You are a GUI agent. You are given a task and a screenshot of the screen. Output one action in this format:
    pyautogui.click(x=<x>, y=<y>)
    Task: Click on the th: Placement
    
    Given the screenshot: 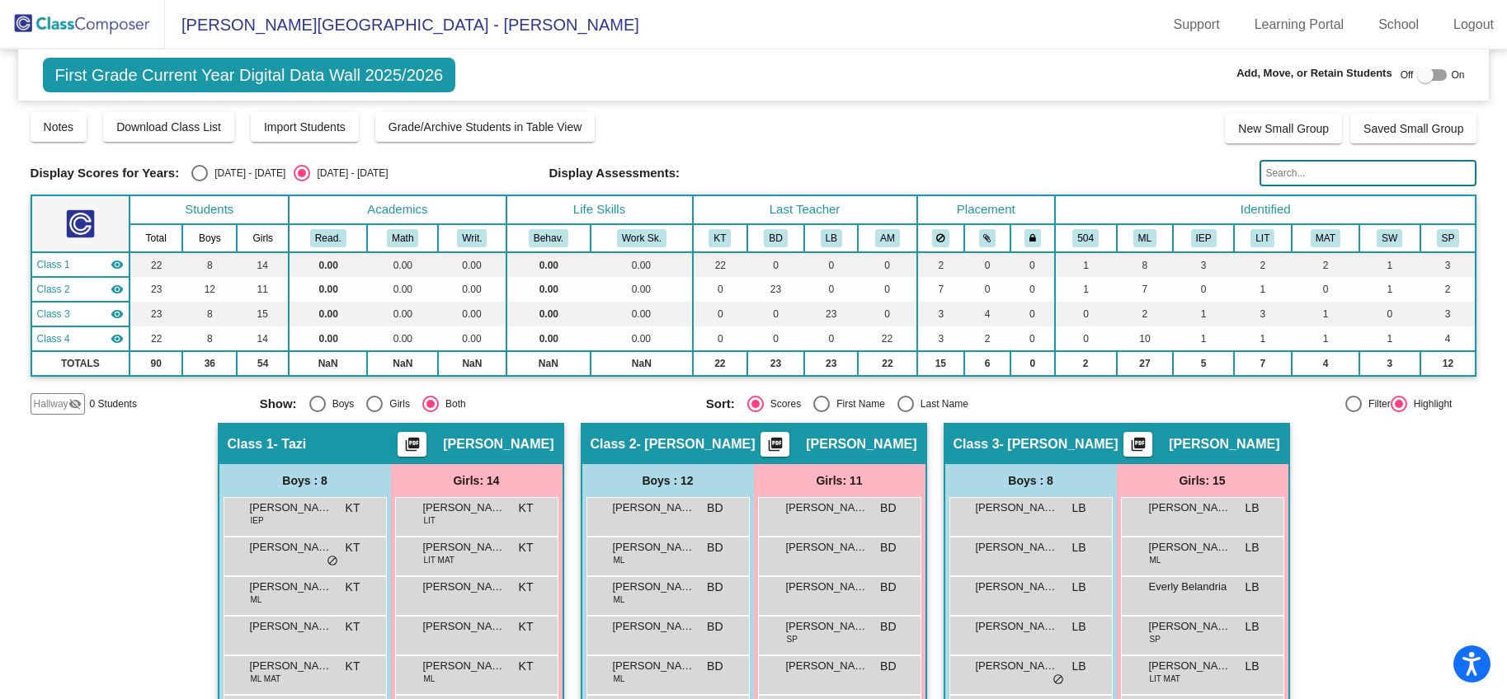 What is the action you would take?
    pyautogui.click(x=986, y=209)
    